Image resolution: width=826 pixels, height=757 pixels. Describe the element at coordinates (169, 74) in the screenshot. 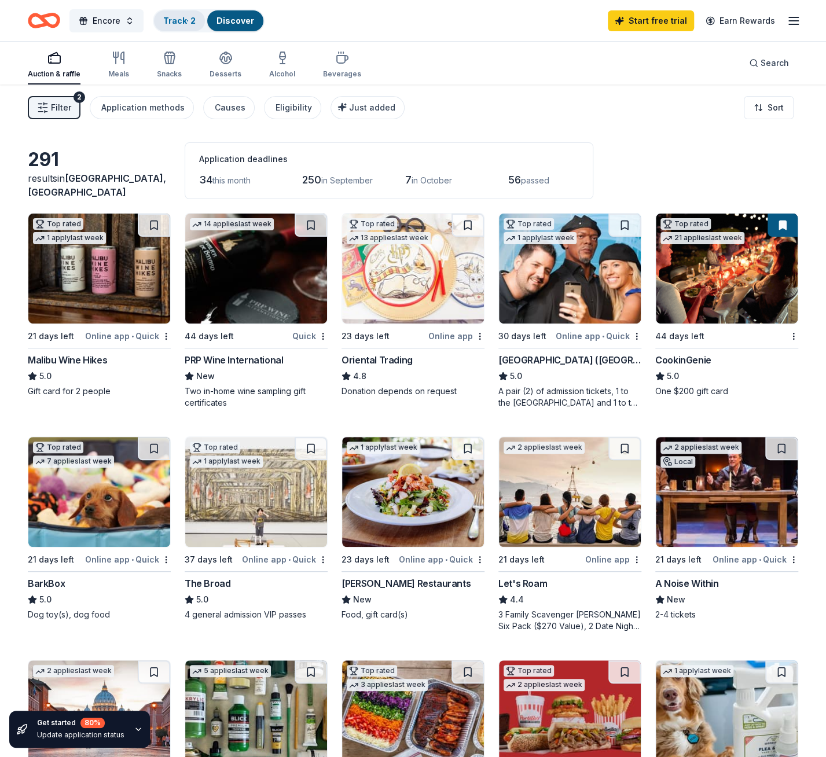

I see `div: Snacks` at that location.